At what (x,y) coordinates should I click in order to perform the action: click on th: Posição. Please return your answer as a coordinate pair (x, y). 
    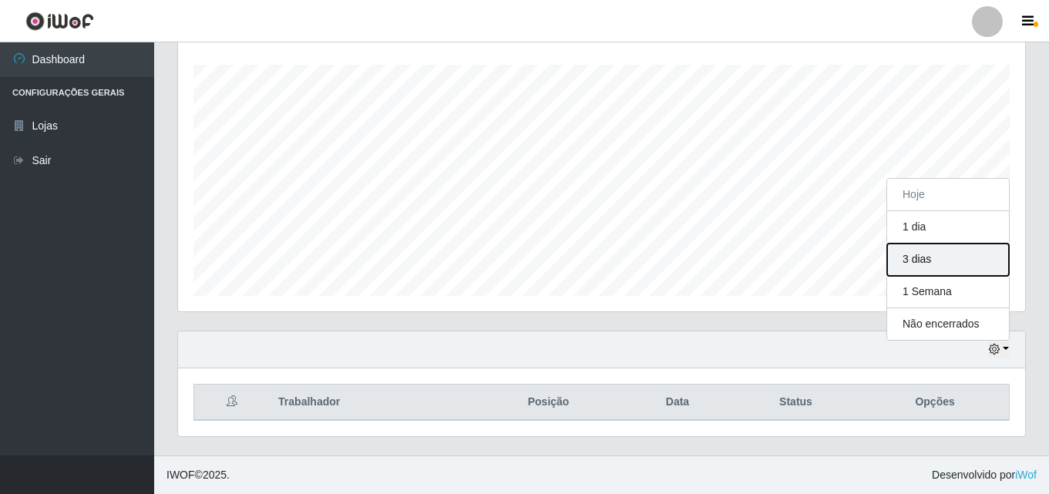
    Looking at the image, I should click on (548, 402).